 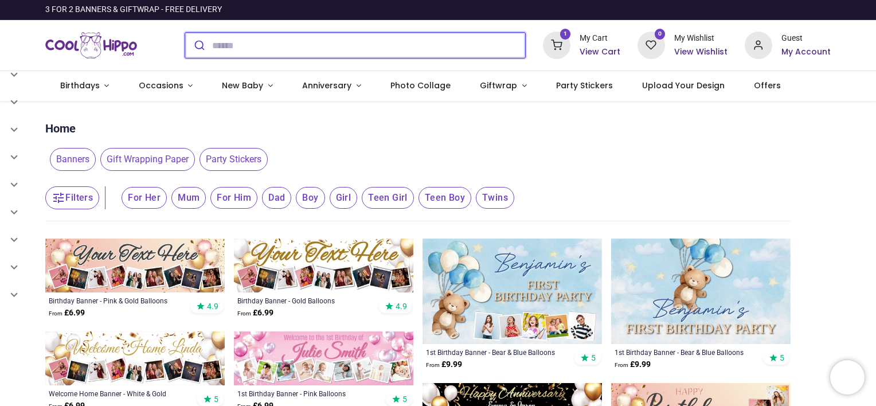 What do you see at coordinates (118, 300) in the screenshot?
I see `a: Birthday Banner - Pink & Gold Balloons` at bounding box center [118, 300].